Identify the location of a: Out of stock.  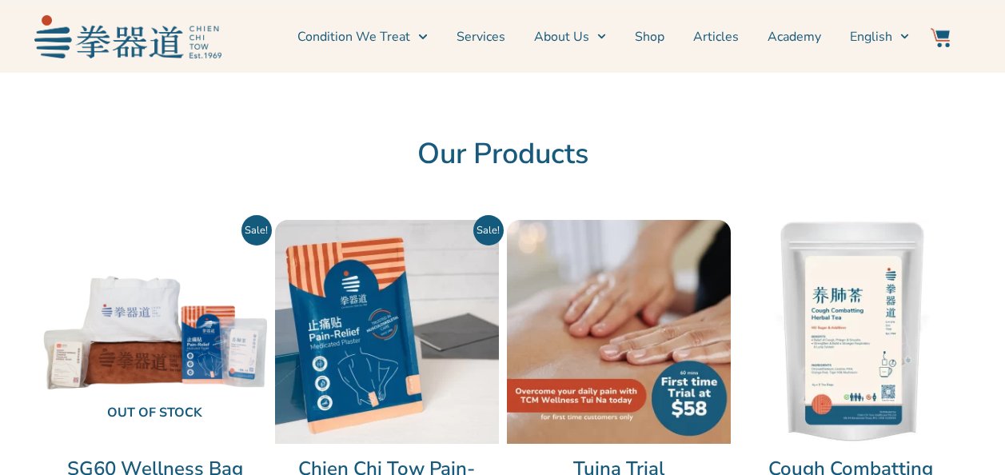
(155, 332).